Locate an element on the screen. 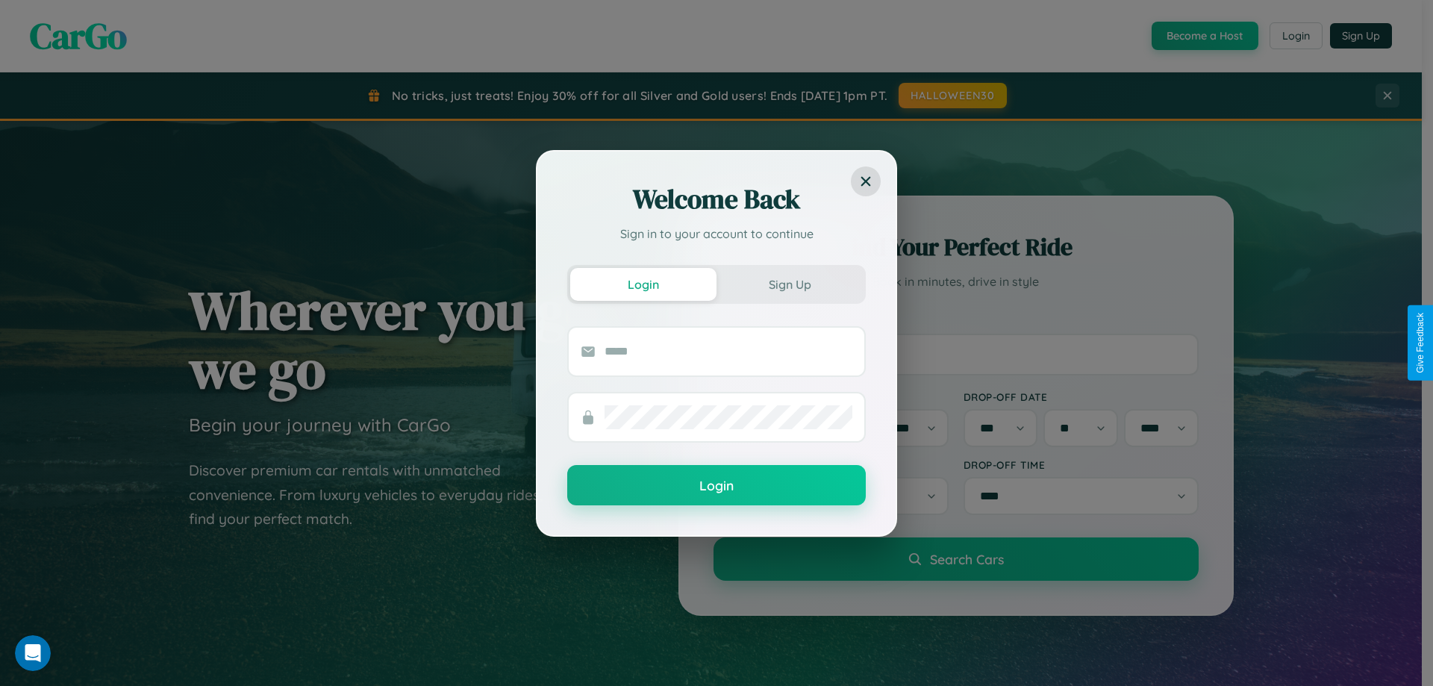  div: Give Feedback is located at coordinates (1420, 343).